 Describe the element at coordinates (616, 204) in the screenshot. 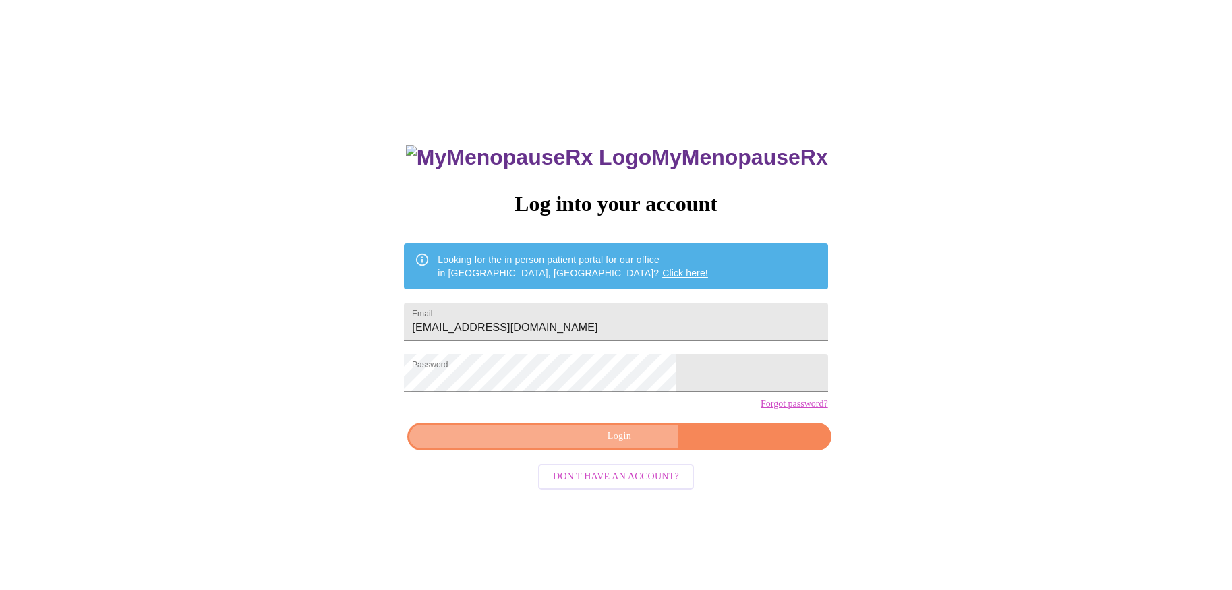

I see `h3: Log into your account` at that location.